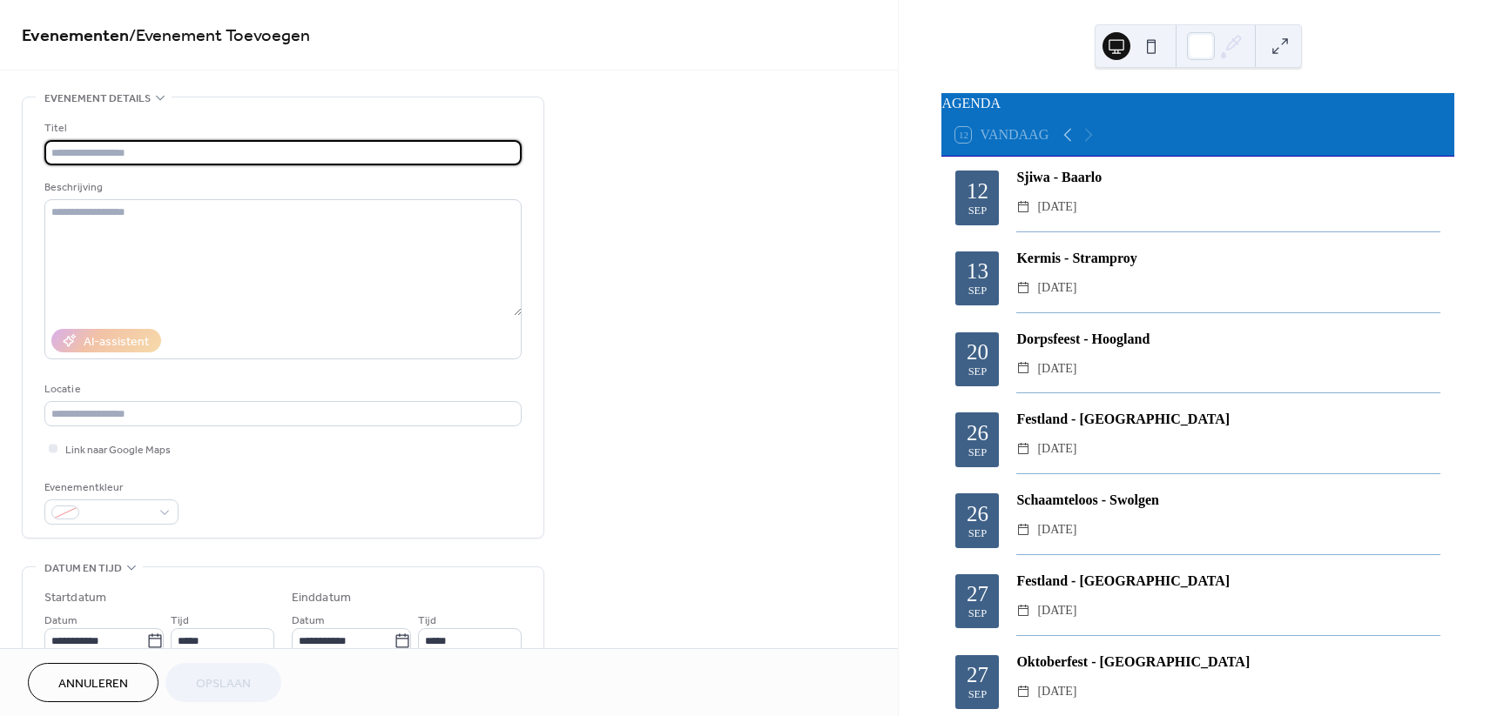  What do you see at coordinates (93, 683) in the screenshot?
I see `a: Annuleren` at bounding box center [93, 683].